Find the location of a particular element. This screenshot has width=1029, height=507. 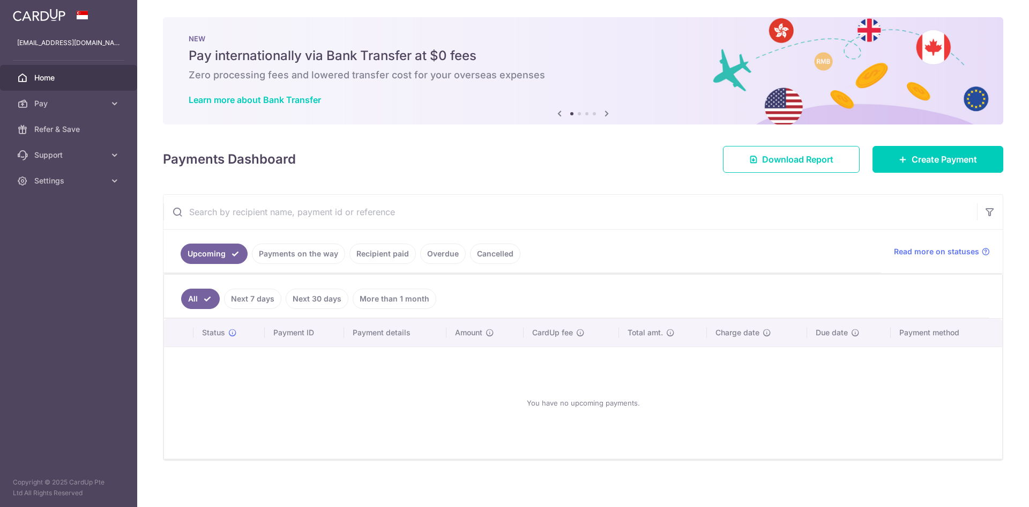

a: Create Payment is located at coordinates (938, 159).